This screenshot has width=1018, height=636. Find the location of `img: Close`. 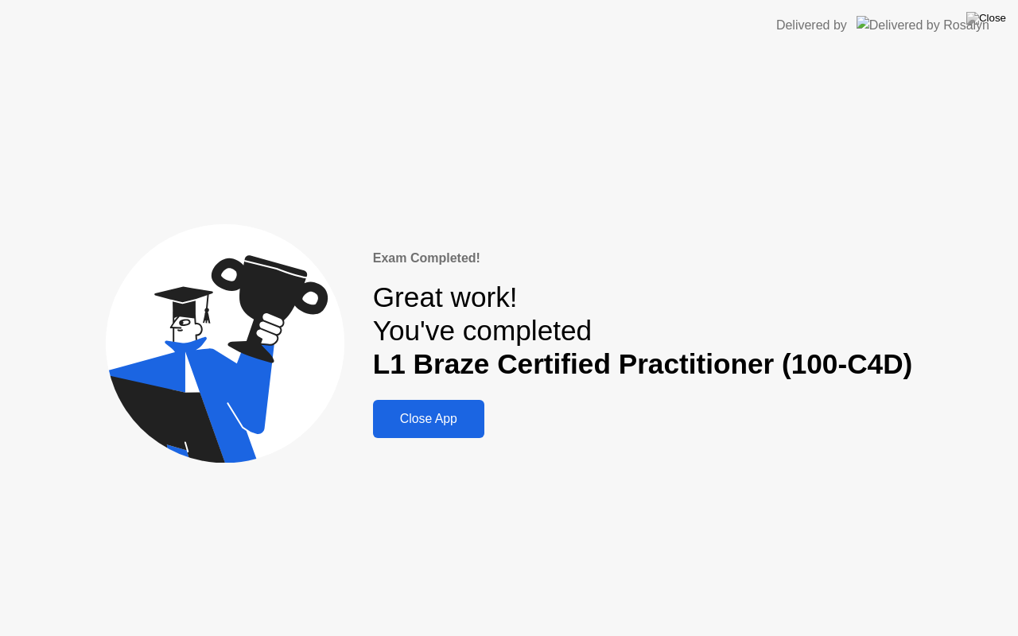

img: Close is located at coordinates (987, 18).